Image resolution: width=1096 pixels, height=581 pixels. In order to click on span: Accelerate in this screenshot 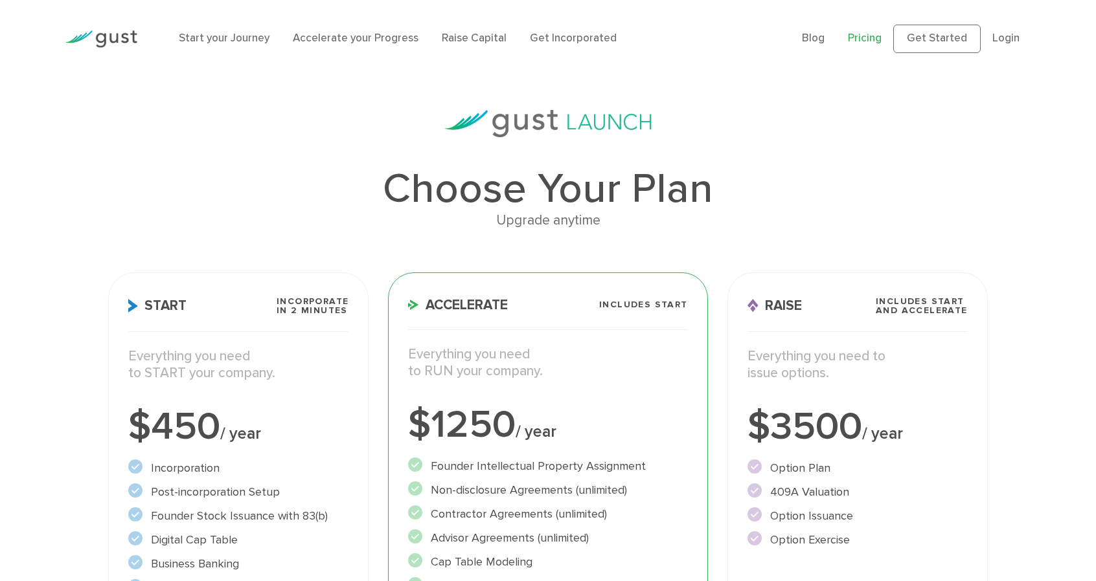, I will do `click(458, 305)`.